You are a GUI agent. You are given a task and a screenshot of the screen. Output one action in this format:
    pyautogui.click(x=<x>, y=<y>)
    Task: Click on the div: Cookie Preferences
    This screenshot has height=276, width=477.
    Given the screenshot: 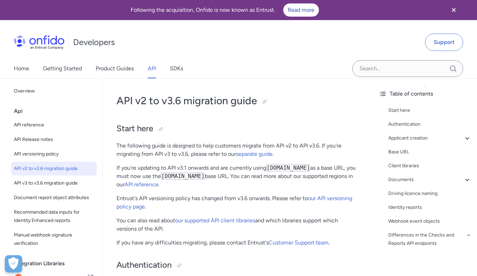 What is the action you would take?
    pyautogui.click(x=14, y=264)
    